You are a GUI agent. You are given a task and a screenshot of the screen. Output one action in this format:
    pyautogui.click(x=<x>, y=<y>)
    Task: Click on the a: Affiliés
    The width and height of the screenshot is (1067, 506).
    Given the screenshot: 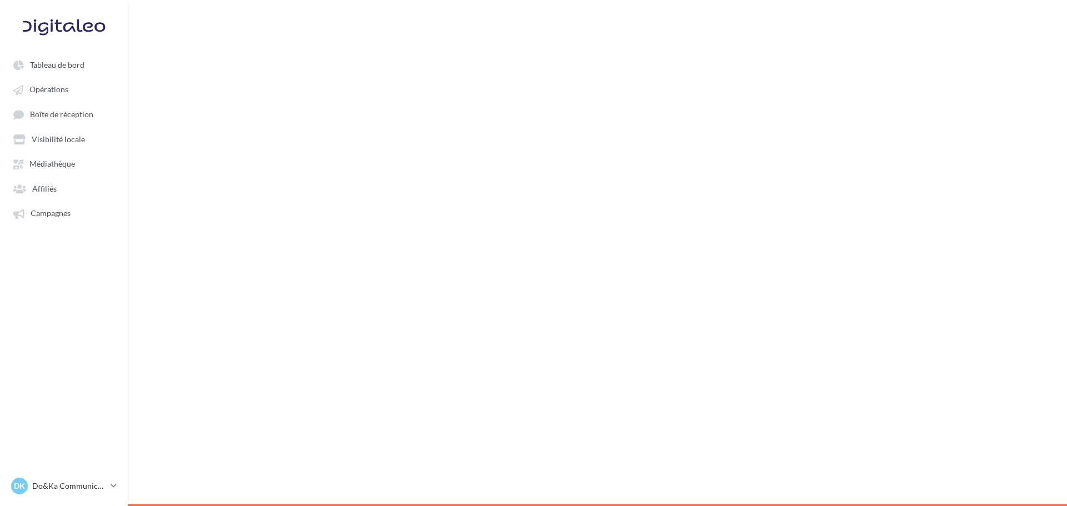 What is the action you would take?
    pyautogui.click(x=64, y=188)
    